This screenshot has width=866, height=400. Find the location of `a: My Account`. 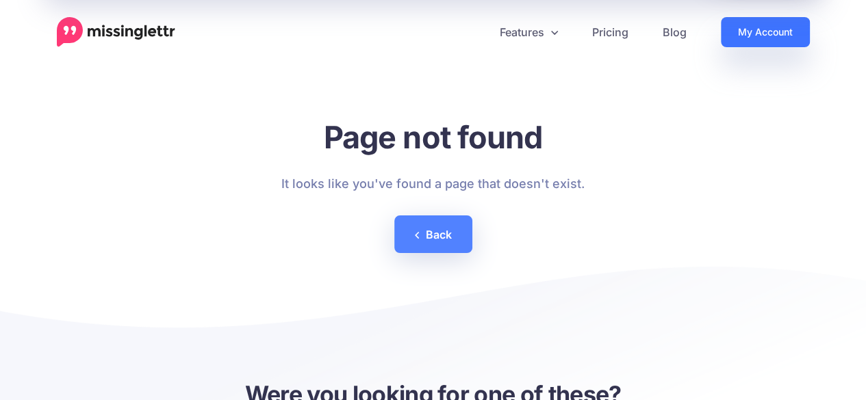

a: My Account is located at coordinates (765, 32).